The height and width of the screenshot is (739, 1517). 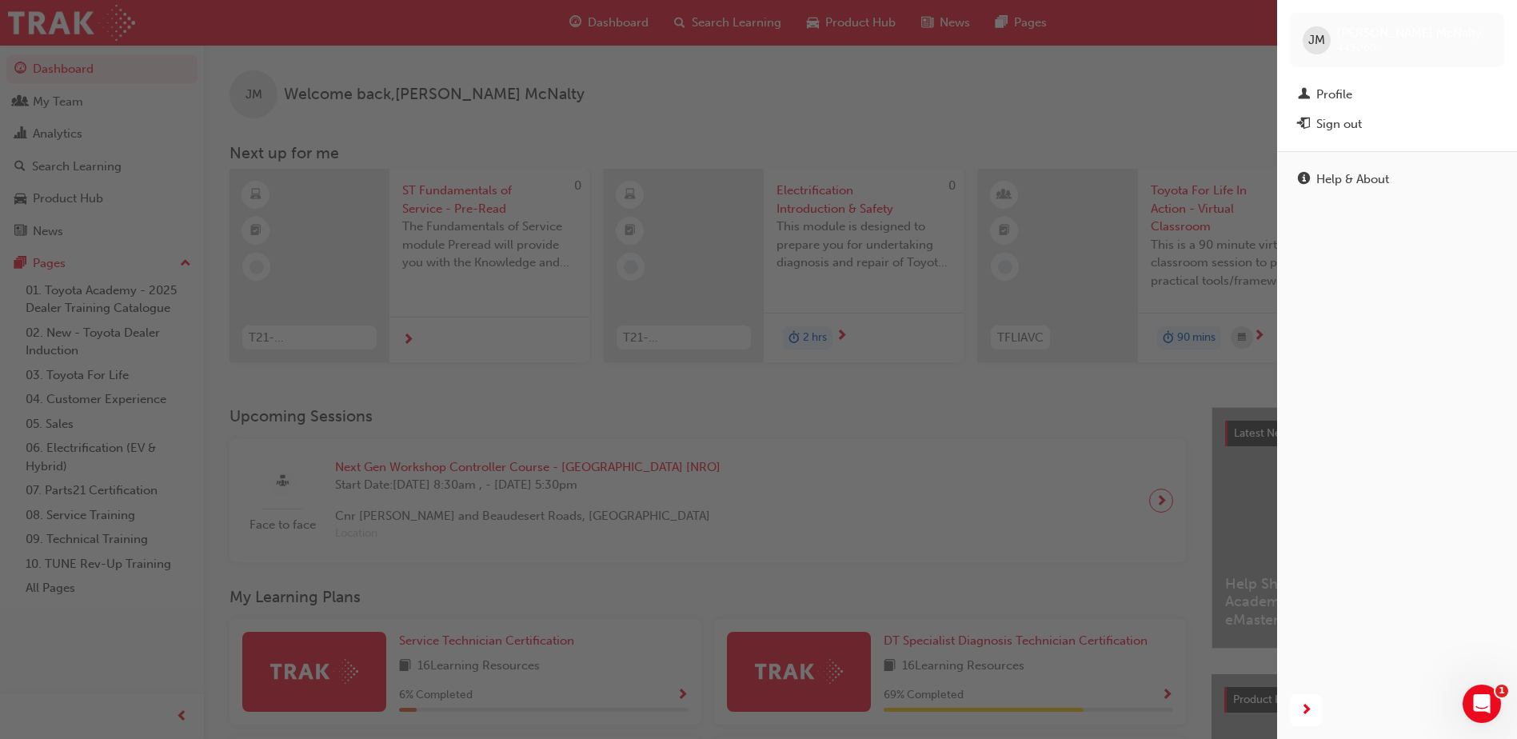 I want to click on span: JM, so click(x=1316, y=40).